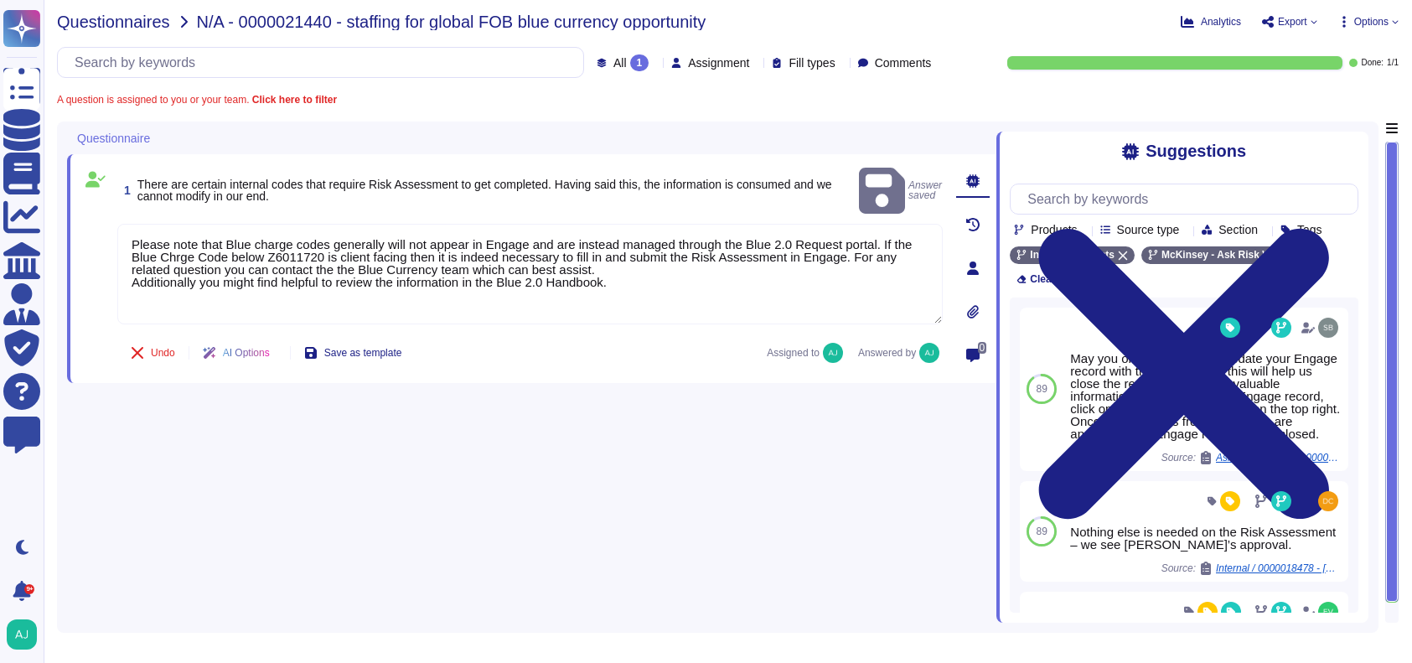 The image size is (1412, 663). Describe the element at coordinates (620, 63) in the screenshot. I see `span: All` at that location.